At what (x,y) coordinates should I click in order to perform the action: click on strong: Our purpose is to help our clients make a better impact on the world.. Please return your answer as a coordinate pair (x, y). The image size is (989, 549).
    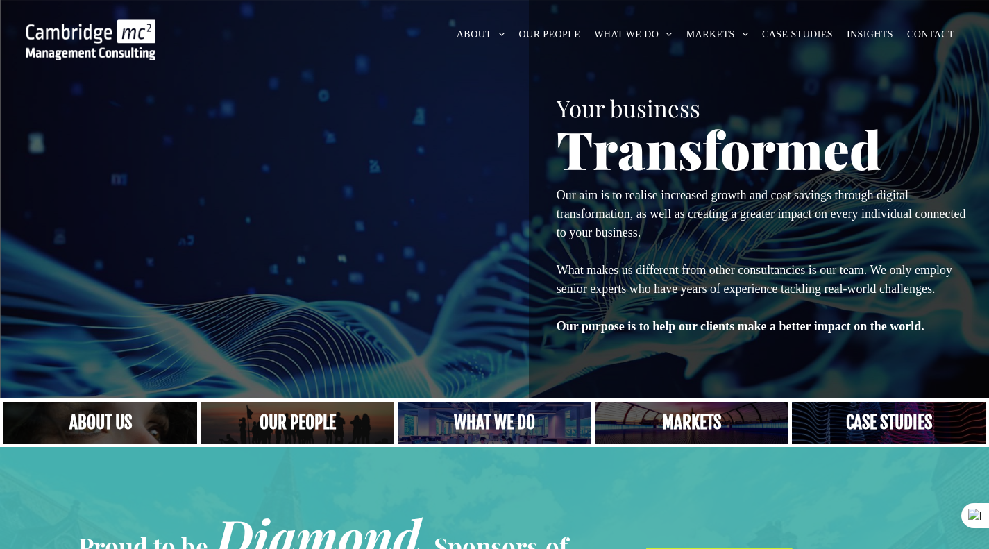
    Looking at the image, I should click on (741, 326).